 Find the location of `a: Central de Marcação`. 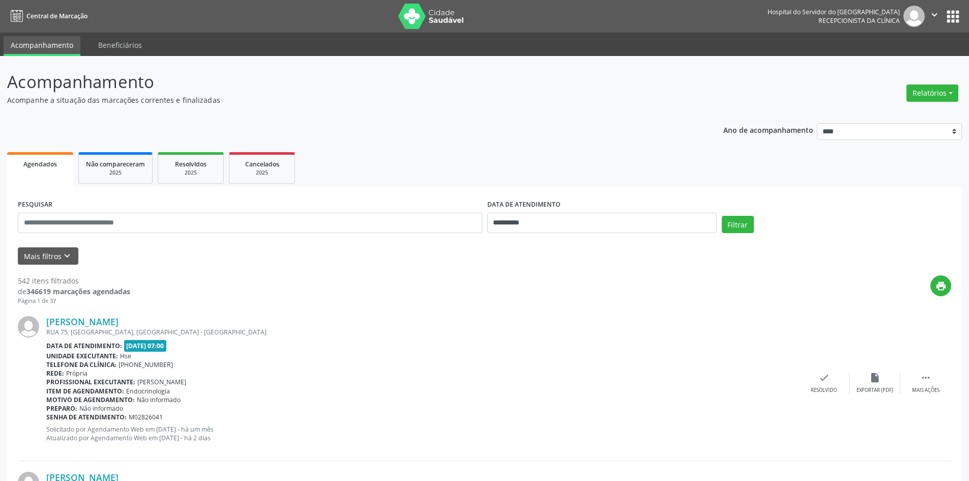

a: Central de Marcação is located at coordinates (47, 16).